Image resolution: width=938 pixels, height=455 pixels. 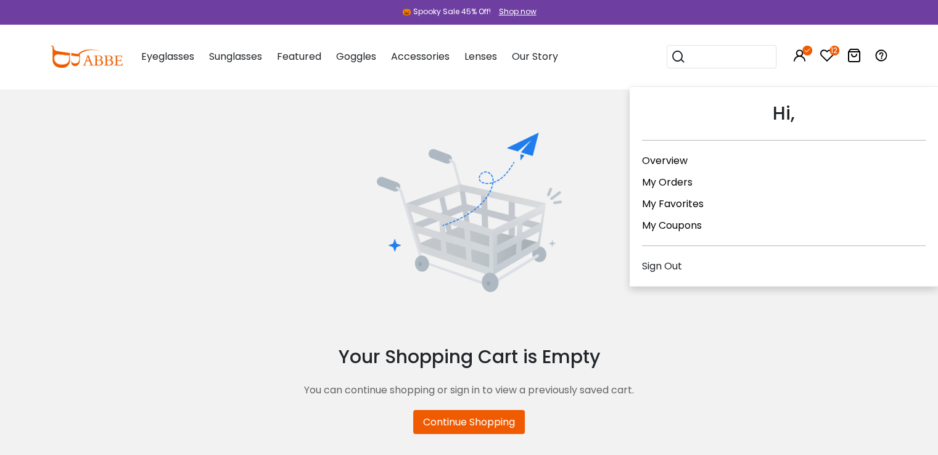 I want to click on div: 🎃 Spooky Sale 45% Off!, so click(x=446, y=12).